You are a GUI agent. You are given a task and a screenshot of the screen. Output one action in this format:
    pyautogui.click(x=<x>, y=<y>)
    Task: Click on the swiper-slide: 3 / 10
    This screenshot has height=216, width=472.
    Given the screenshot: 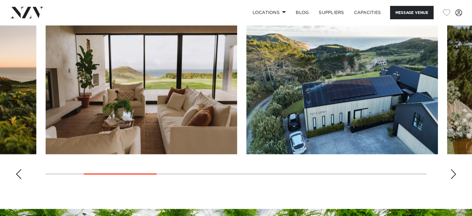 What is the action you would take?
    pyautogui.click(x=342, y=83)
    